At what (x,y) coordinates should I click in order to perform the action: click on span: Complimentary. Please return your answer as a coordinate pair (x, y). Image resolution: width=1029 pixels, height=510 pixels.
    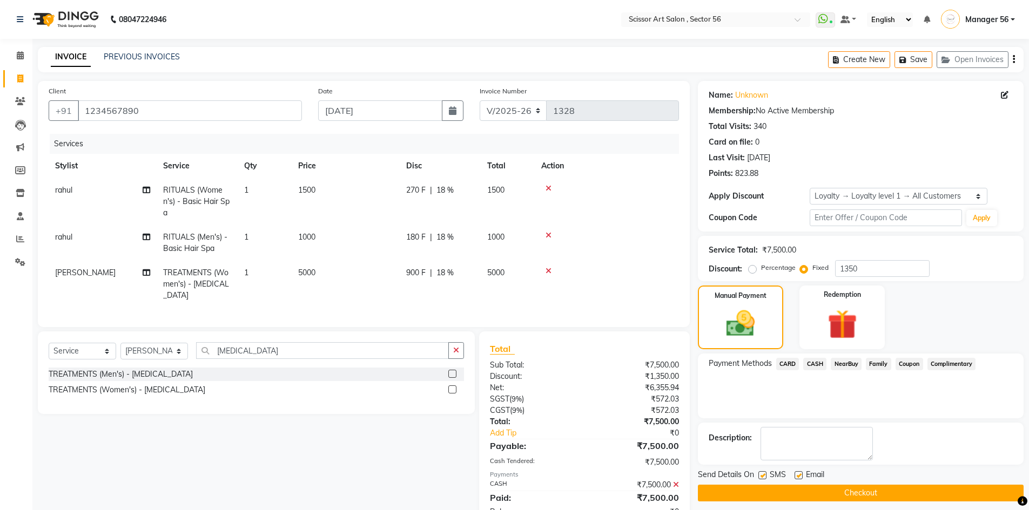
    Looking at the image, I should click on (952, 364).